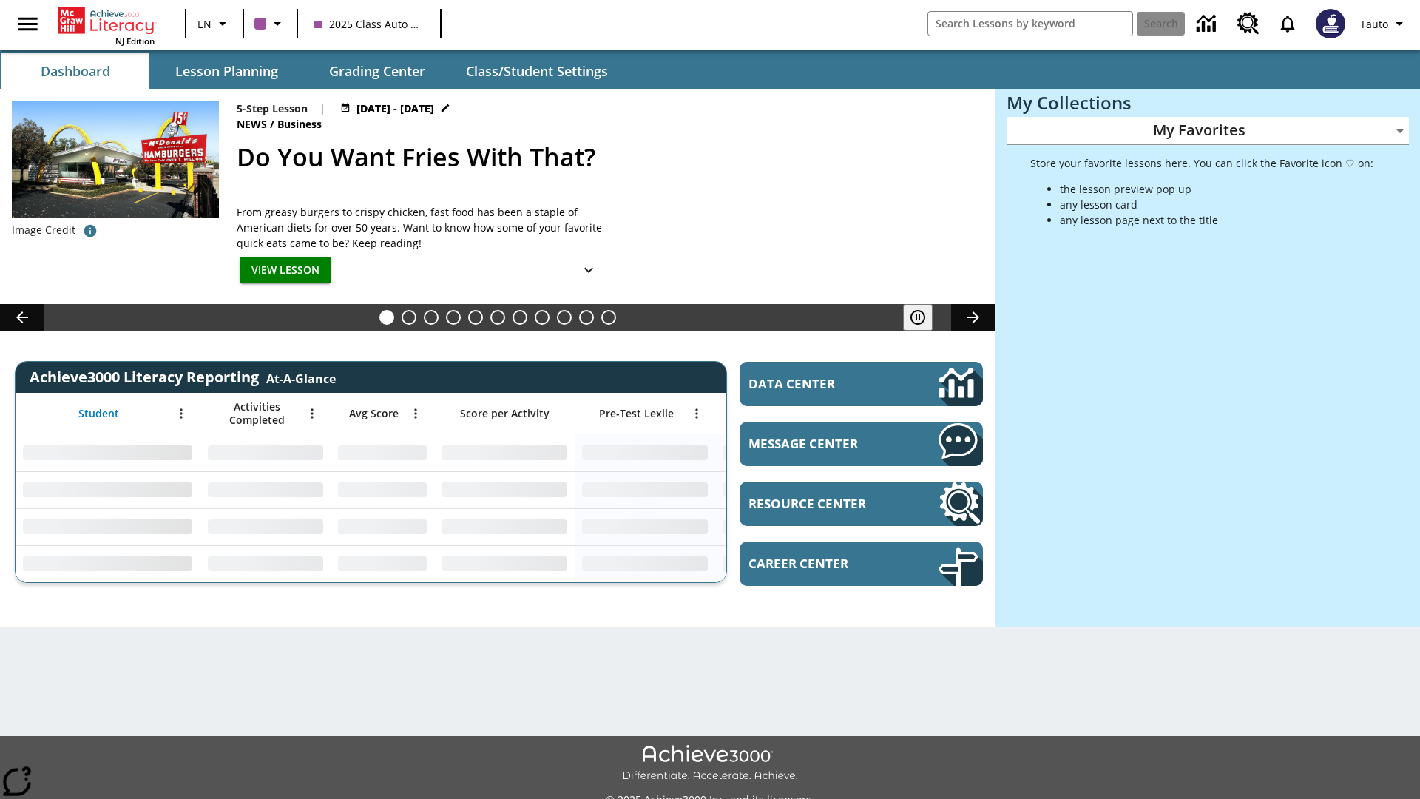 The height and width of the screenshot is (799, 1420). Describe the element at coordinates (270, 24) in the screenshot. I see `button: Class color is purple. Change class color` at that location.